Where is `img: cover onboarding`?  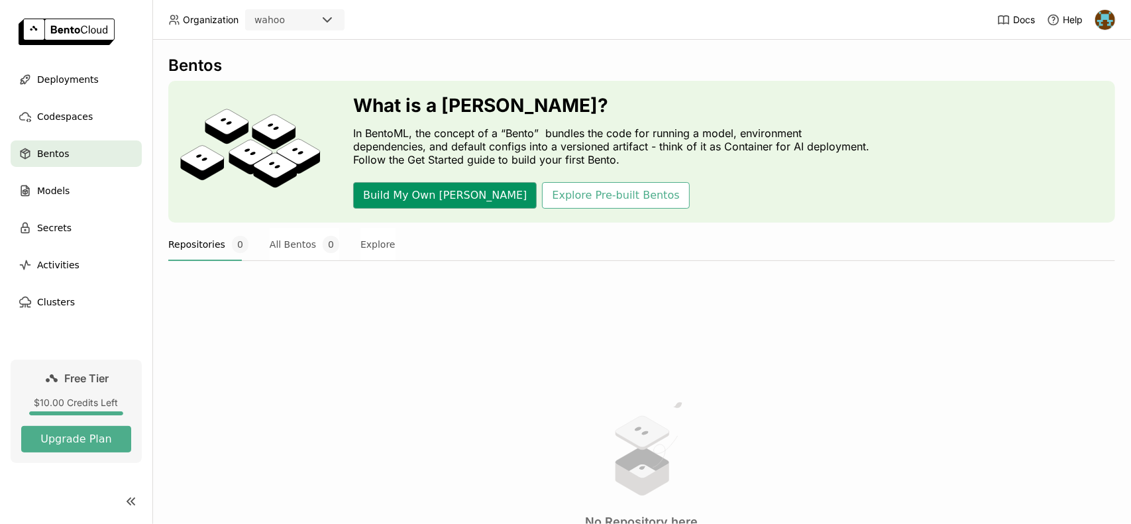
img: cover onboarding is located at coordinates (250, 152).